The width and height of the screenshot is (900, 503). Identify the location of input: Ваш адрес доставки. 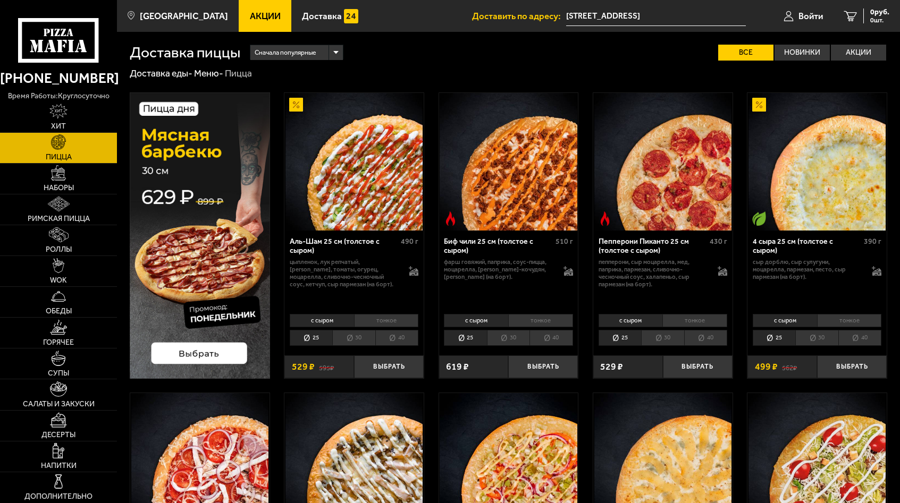
(656, 16).